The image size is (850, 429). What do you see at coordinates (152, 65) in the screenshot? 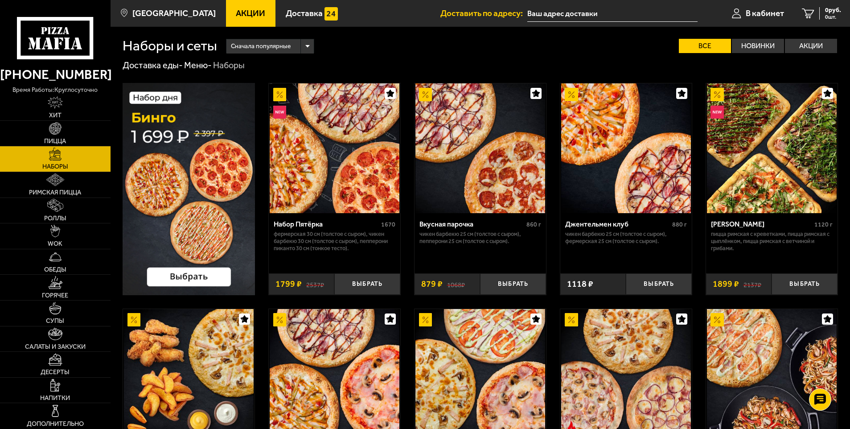
I see `a: Доставка еды-` at bounding box center [152, 65].